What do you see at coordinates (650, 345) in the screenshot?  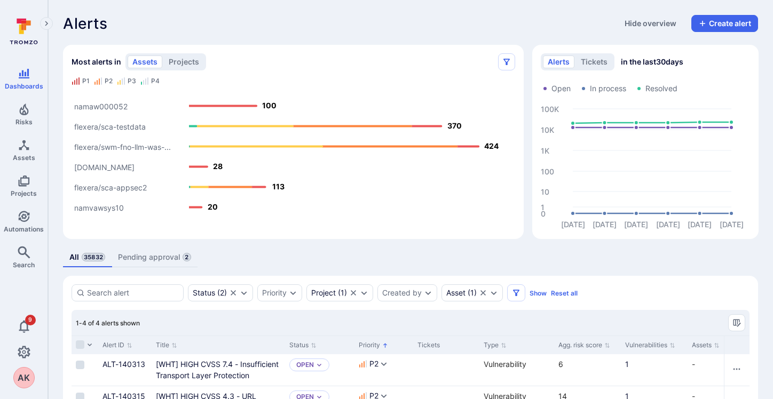 I see `button: Sort by Vulnerabilities` at bounding box center [650, 345].